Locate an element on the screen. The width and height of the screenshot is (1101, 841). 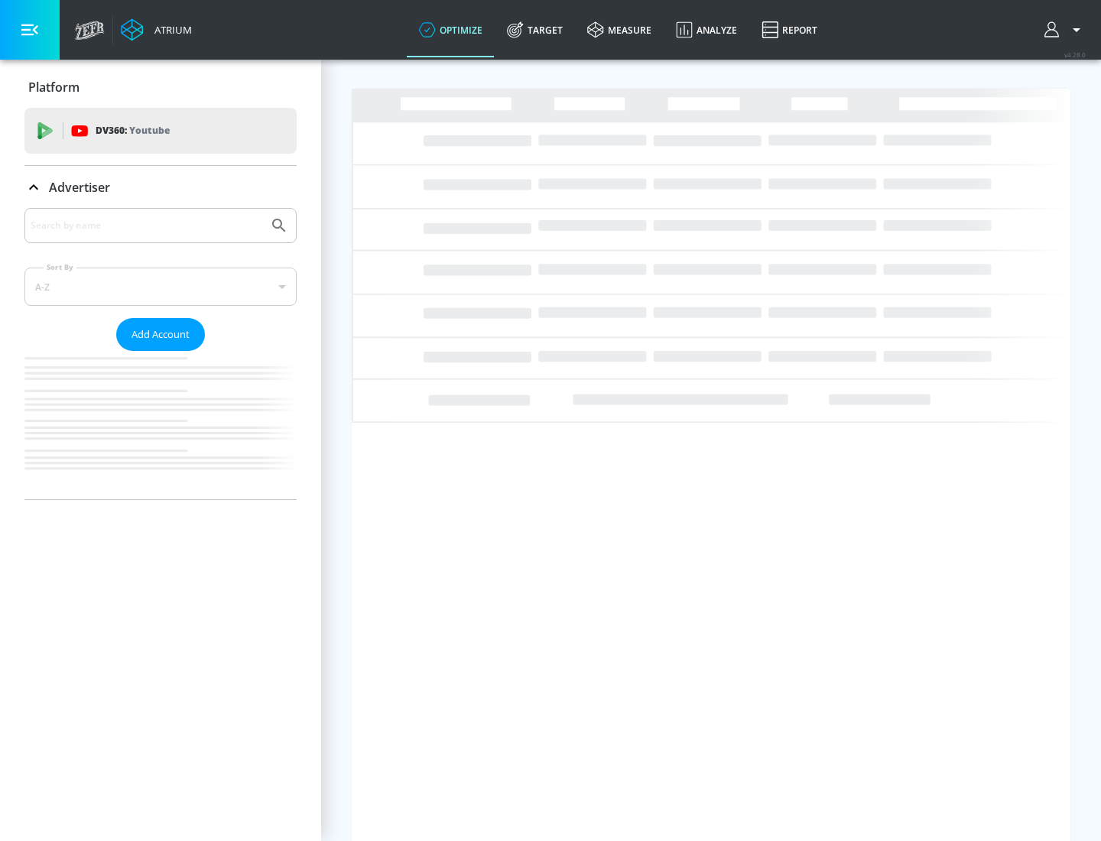
span: v 4.28.0 is located at coordinates (1075, 54).